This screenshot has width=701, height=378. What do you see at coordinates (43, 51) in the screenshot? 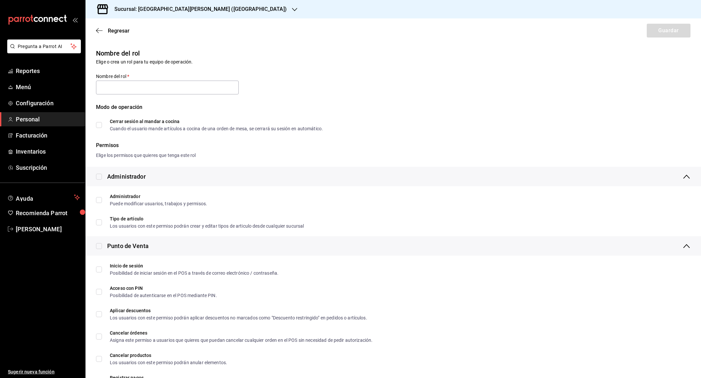
I see `a: Pregunta a Parrot AI` at bounding box center [43, 51].